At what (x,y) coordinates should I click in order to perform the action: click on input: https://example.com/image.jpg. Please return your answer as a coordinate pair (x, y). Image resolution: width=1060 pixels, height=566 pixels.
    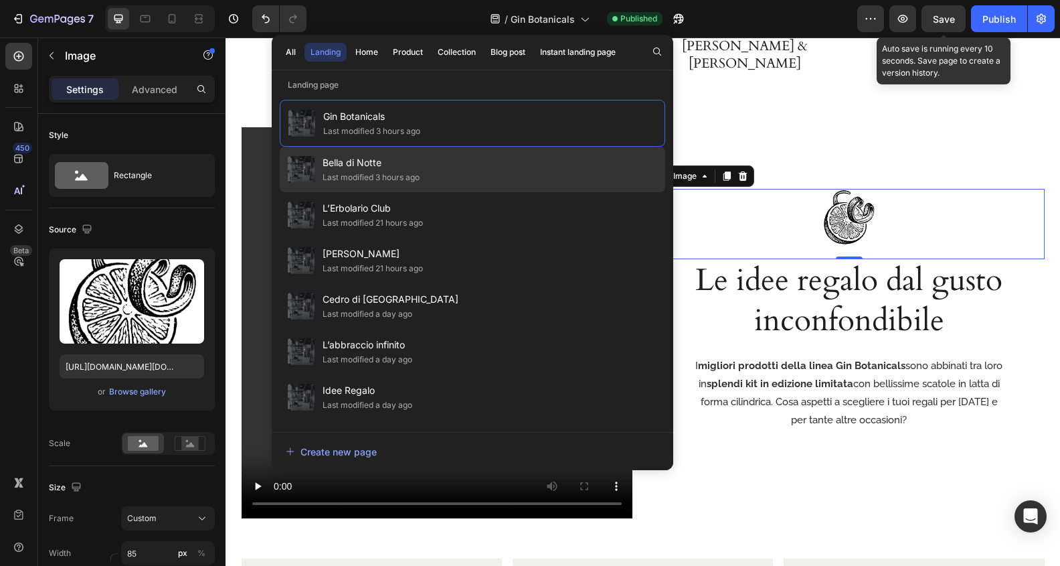
    Looking at the image, I should click on (132, 366).